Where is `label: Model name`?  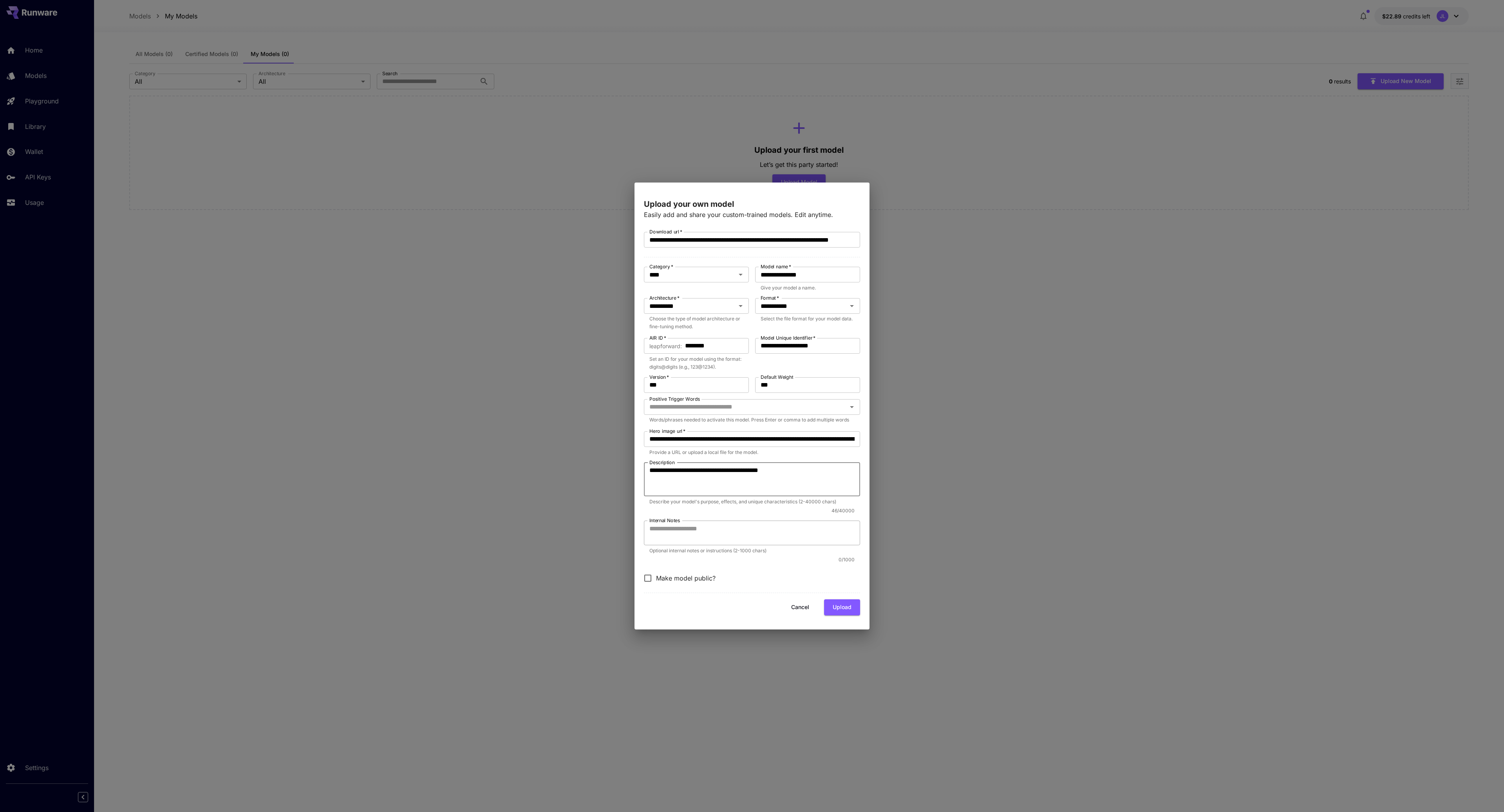
label: Model name is located at coordinates (776, 266).